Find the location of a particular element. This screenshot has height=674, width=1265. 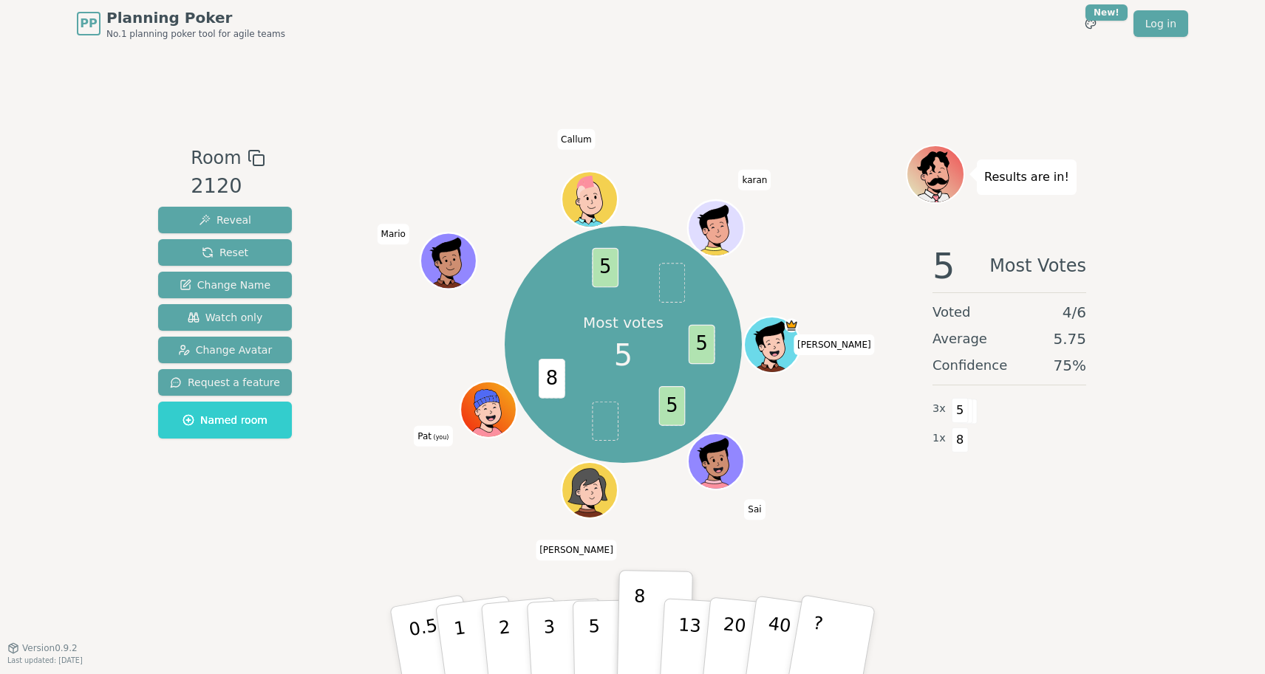

p: Most votes is located at coordinates (623, 323).